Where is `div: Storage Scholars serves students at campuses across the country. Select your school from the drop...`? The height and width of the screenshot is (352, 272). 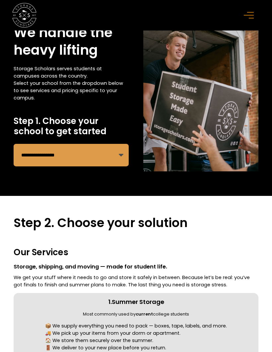 div: Storage Scholars serves students at campuses across the country. Select your school from the drop... is located at coordinates (71, 83).